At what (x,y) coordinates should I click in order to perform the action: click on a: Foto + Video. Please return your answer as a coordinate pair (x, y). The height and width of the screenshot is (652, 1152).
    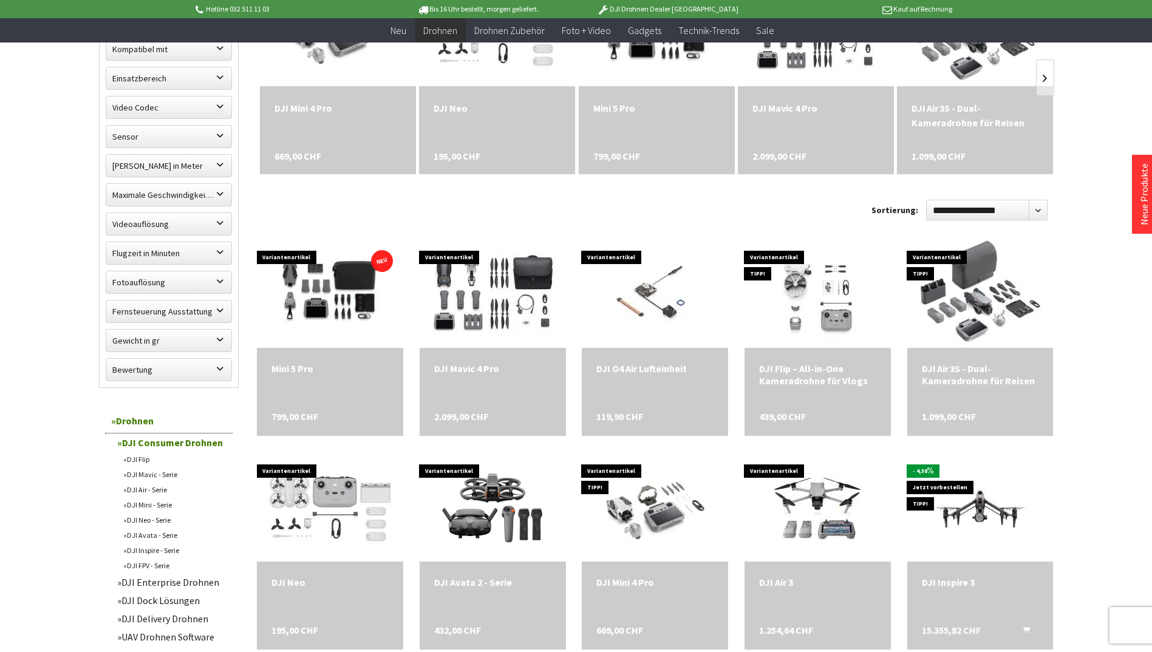
    Looking at the image, I should click on (586, 30).